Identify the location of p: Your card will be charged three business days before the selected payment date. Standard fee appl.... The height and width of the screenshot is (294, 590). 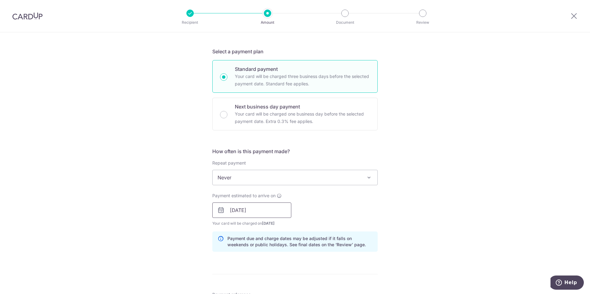
(302, 80).